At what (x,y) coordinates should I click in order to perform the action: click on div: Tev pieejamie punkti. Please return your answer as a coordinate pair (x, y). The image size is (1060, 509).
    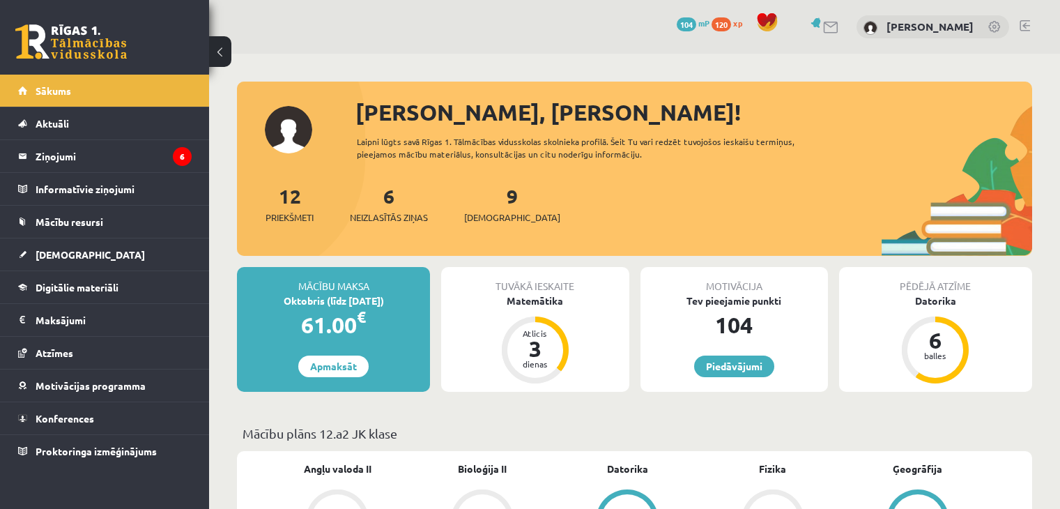
    Looking at the image, I should click on (734, 301).